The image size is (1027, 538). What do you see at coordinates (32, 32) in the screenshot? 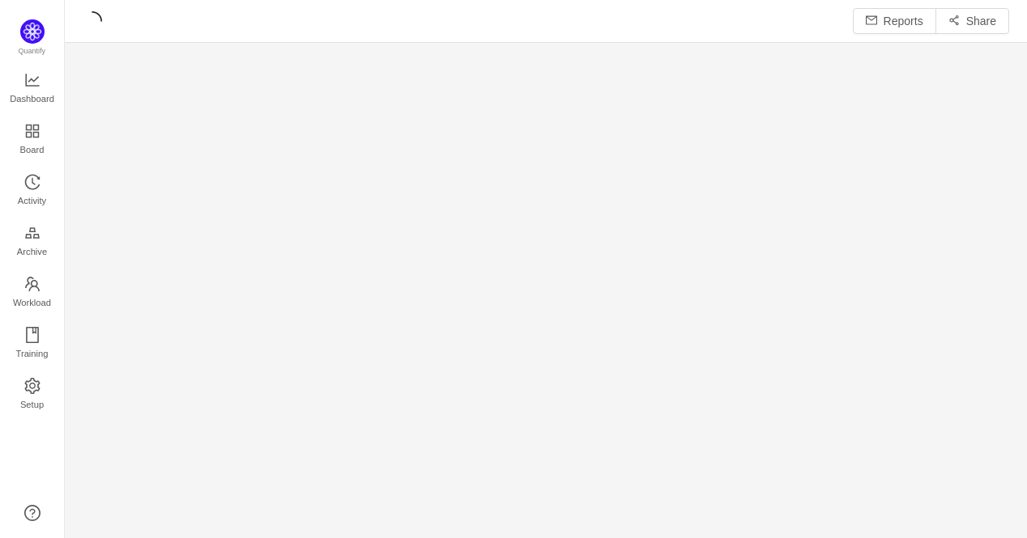
I see `img: Quantify` at bounding box center [32, 32].